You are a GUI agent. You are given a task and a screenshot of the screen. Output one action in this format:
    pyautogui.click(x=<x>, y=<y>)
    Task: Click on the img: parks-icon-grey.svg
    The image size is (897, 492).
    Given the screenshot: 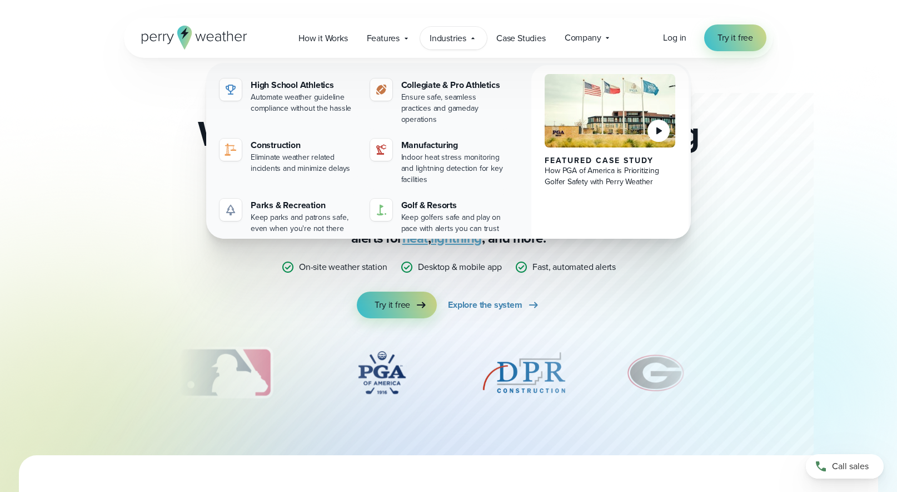 What is the action you would take?
    pyautogui.click(x=231, y=210)
    